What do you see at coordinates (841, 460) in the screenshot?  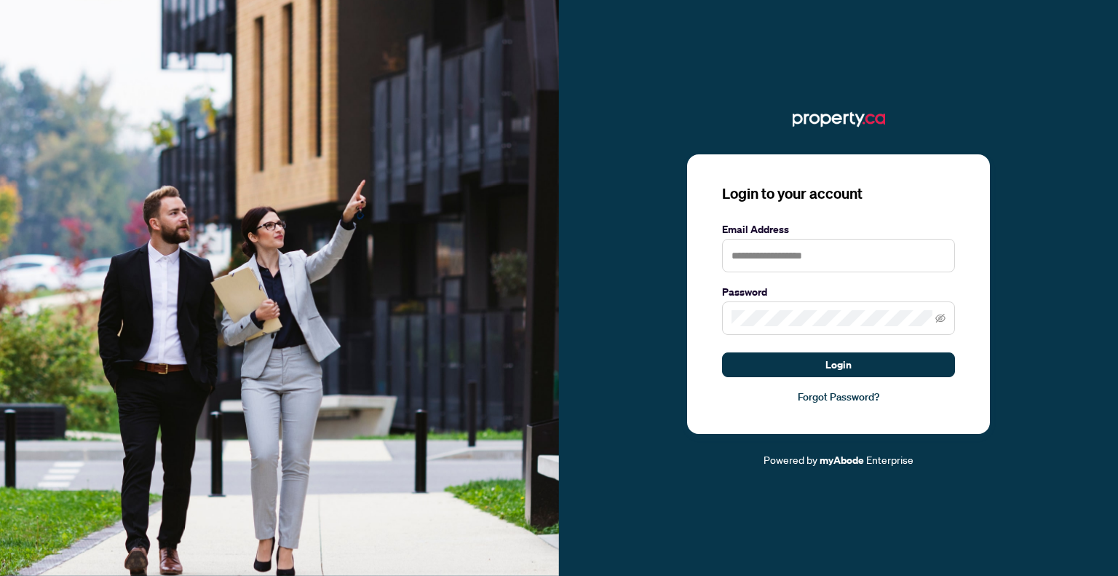 I see `a: myAbode` at bounding box center [841, 460].